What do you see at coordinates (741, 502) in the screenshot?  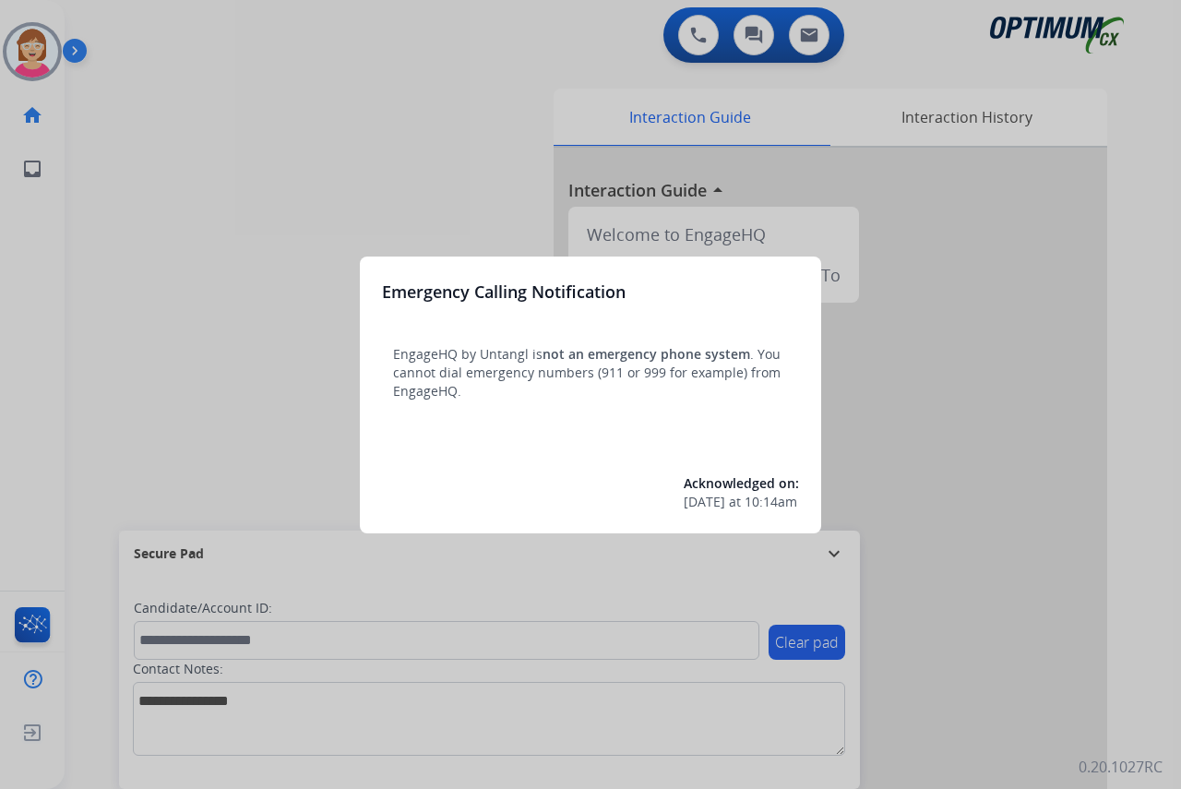 I see `div: at` at bounding box center [741, 502].